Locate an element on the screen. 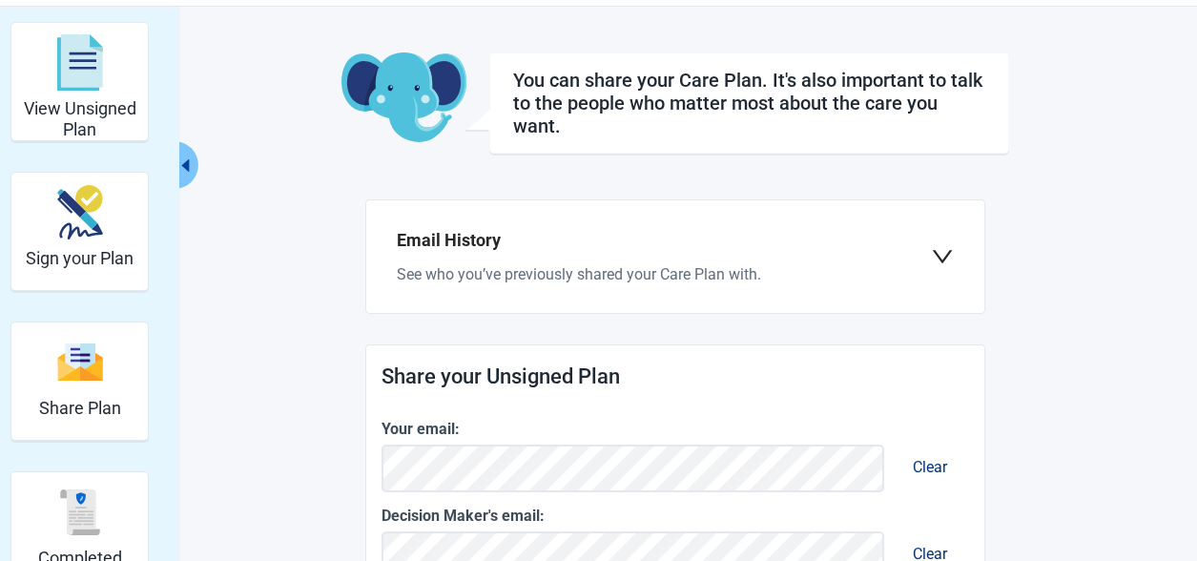 The image size is (1197, 561). div: Sign your Plan is located at coordinates (79, 231).